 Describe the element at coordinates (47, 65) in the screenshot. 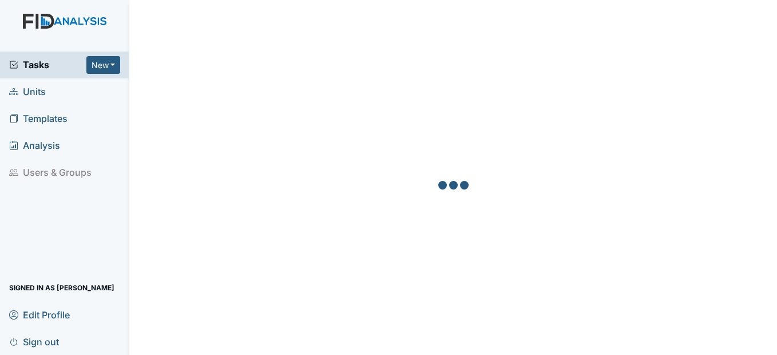

I see `a: Tasks` at that location.